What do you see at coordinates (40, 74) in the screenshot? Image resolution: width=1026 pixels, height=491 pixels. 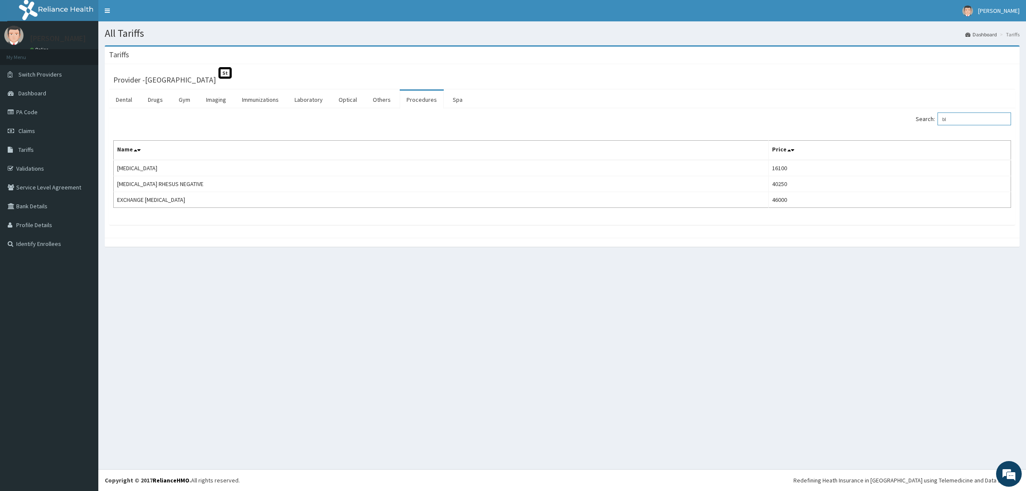 I see `span: Switch Providers` at bounding box center [40, 74].